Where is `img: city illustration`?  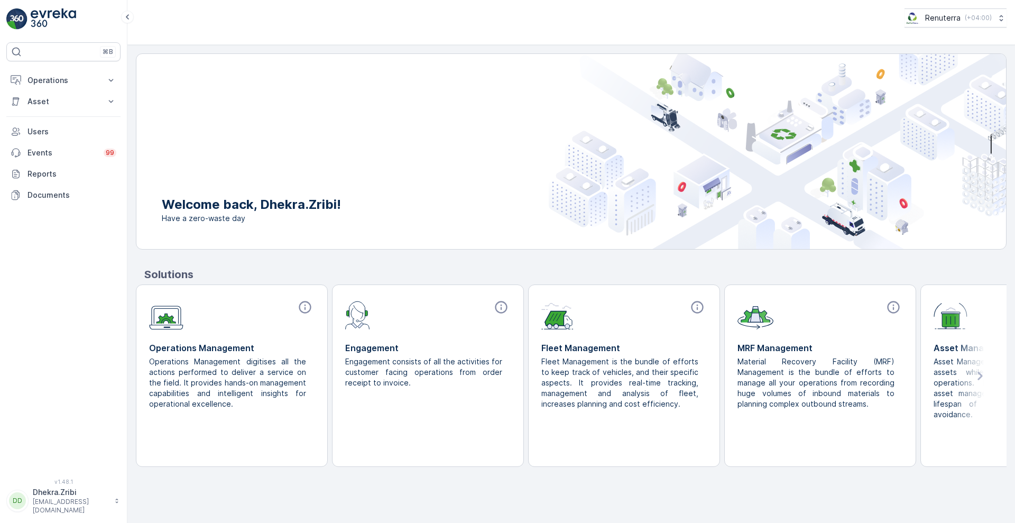
img: city illustration is located at coordinates (777, 151).